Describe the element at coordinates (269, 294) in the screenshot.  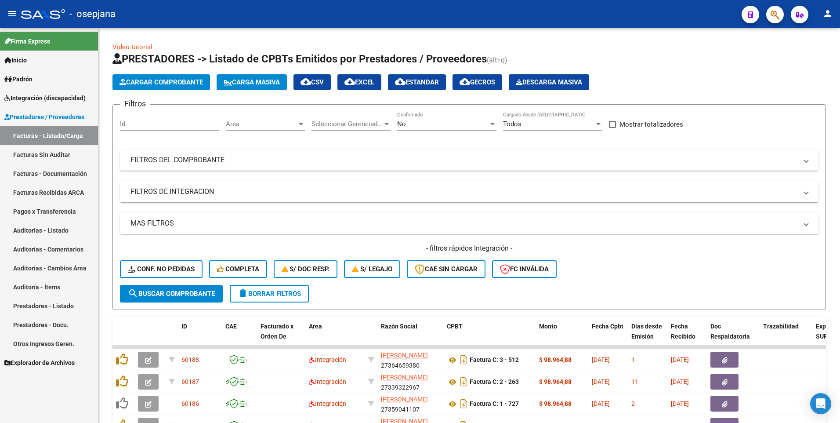
I see `span: Borrar Filtros` at that location.